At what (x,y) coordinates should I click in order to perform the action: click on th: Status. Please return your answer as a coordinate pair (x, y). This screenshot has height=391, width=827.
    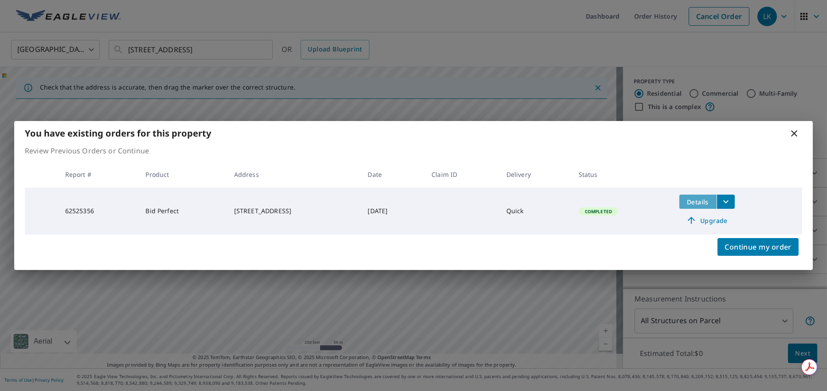
    Looking at the image, I should click on (621, 174).